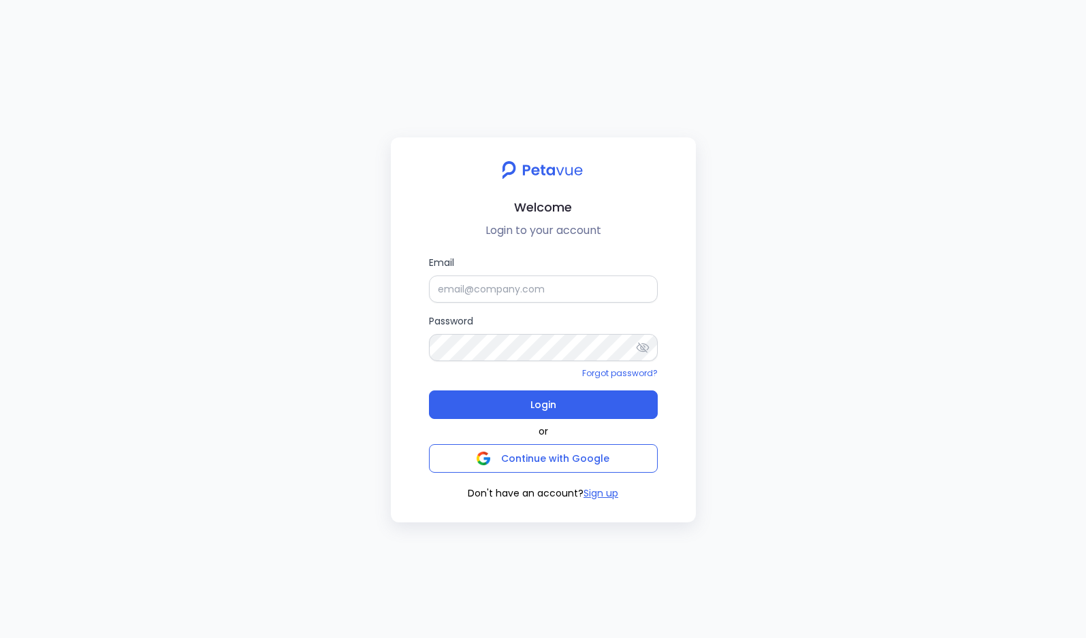  I want to click on p: Login to your account, so click(543, 231).